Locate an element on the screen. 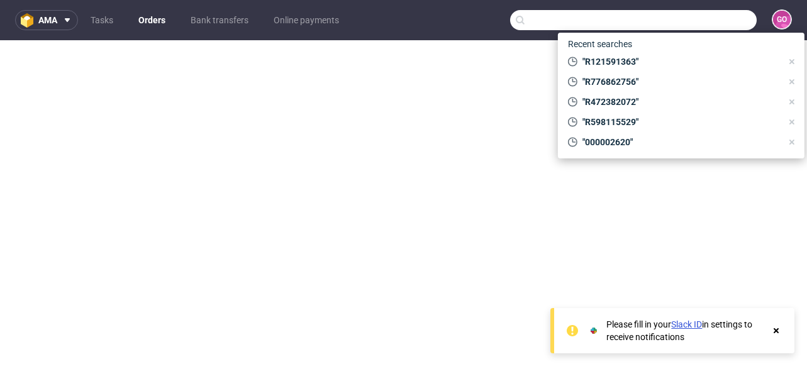 This screenshot has width=807, height=369. span: "R598115529" is located at coordinates (679, 122).